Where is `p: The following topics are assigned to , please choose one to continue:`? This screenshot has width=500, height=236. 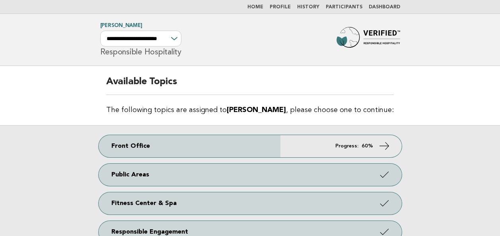
p: The following topics are assigned to , please choose one to continue: is located at coordinates (250, 110).